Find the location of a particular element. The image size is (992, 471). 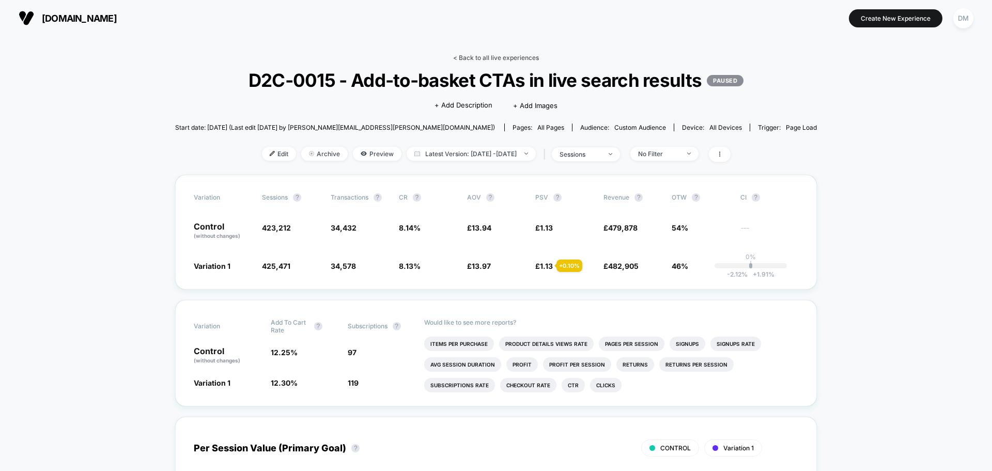

span: 12.25 % is located at coordinates (284, 352).